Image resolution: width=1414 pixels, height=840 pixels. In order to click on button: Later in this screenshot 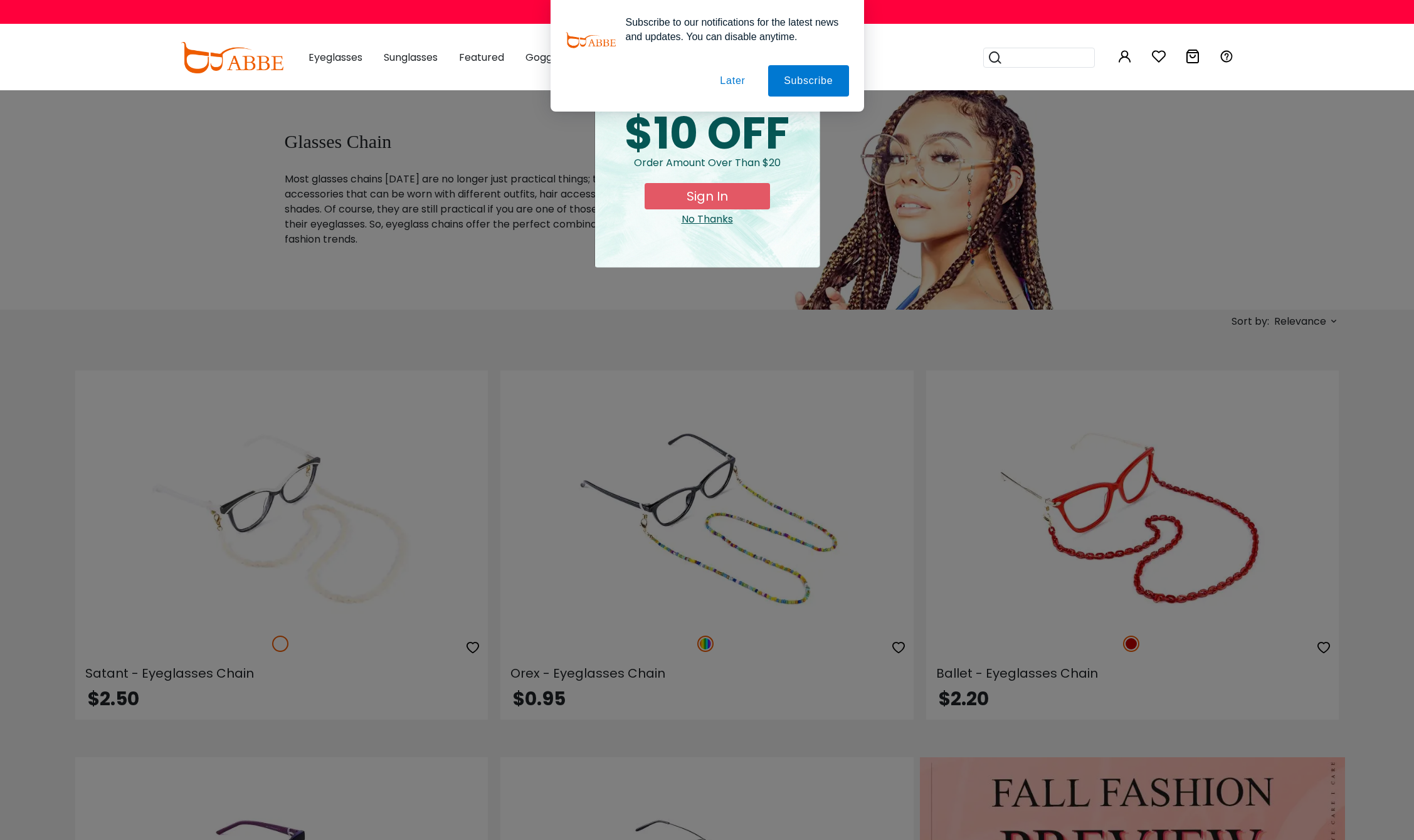, I will do `click(732, 81)`.